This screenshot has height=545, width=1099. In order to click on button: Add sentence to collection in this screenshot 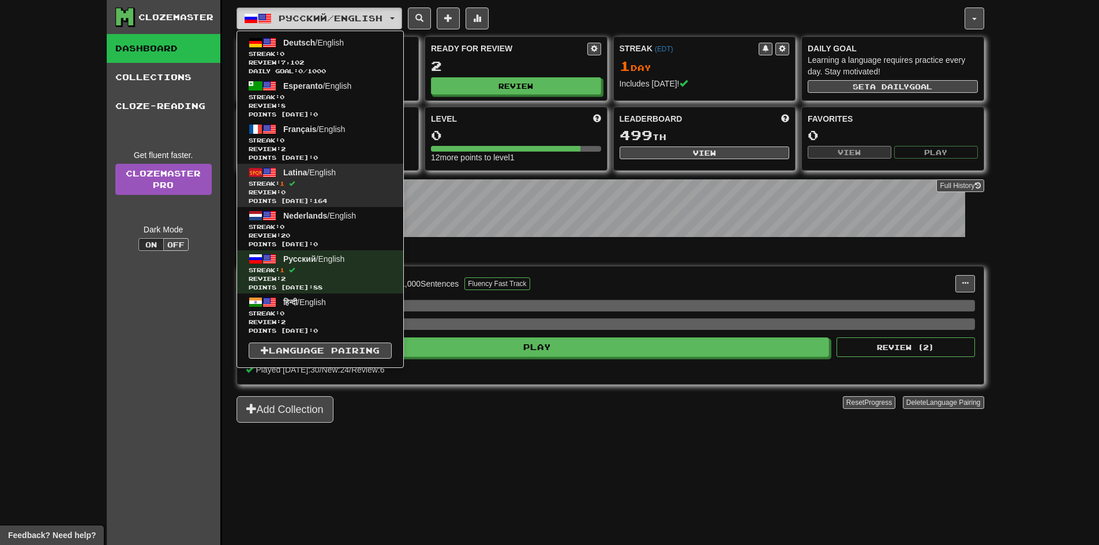, I will do `click(448, 18)`.